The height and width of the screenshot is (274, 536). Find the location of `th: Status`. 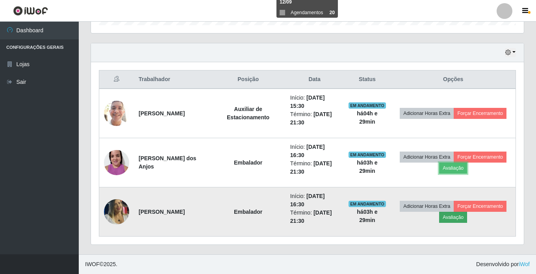

th: Status is located at coordinates (367, 80).